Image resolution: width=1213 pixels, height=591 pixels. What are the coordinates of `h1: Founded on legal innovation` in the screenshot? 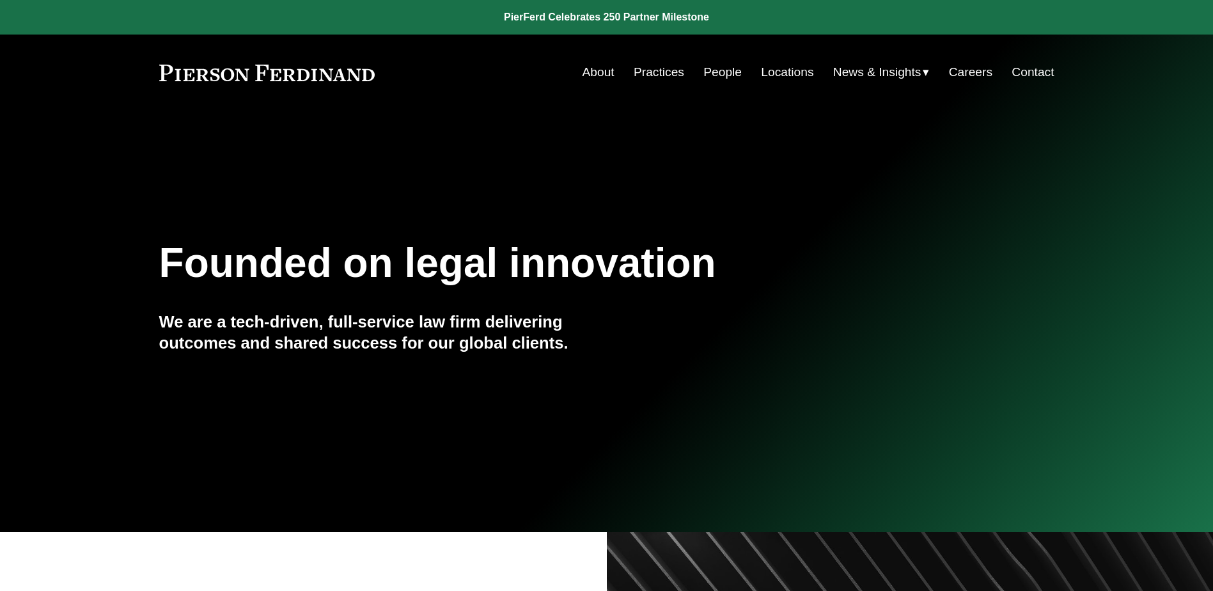 It's located at (532, 263).